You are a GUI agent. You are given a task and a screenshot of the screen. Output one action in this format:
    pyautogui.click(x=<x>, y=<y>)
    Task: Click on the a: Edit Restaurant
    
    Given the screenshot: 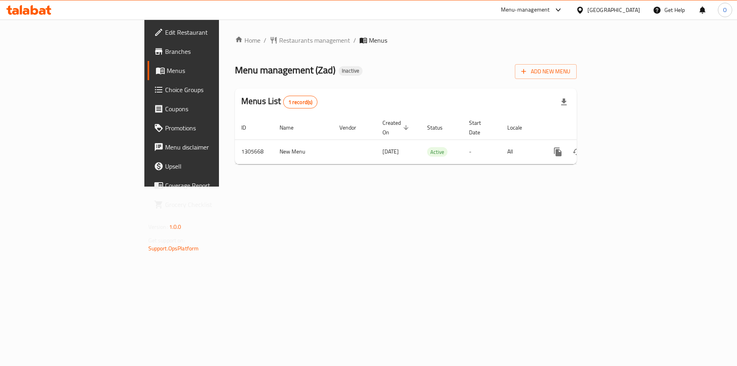 What is the action you would take?
    pyautogui.click(x=207, y=32)
    